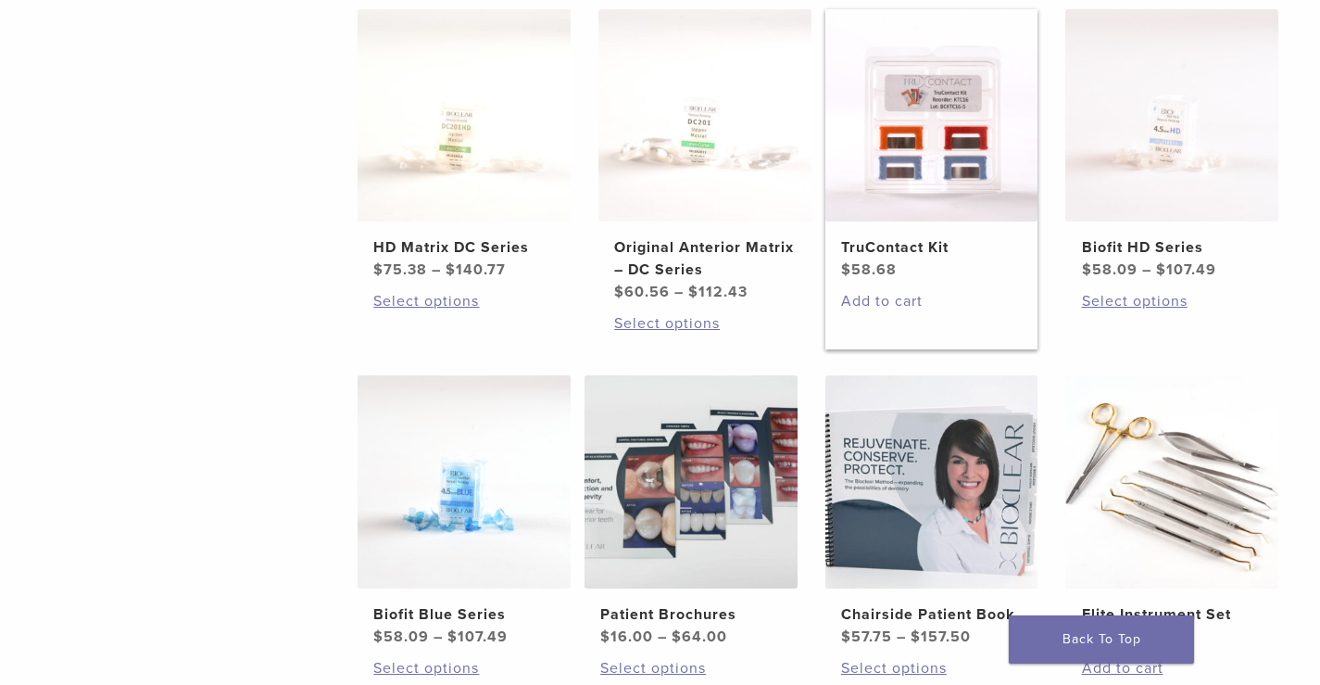  What do you see at coordinates (1172, 614) in the screenshot?
I see `h2: Elite Instrument Set` at bounding box center [1172, 614].